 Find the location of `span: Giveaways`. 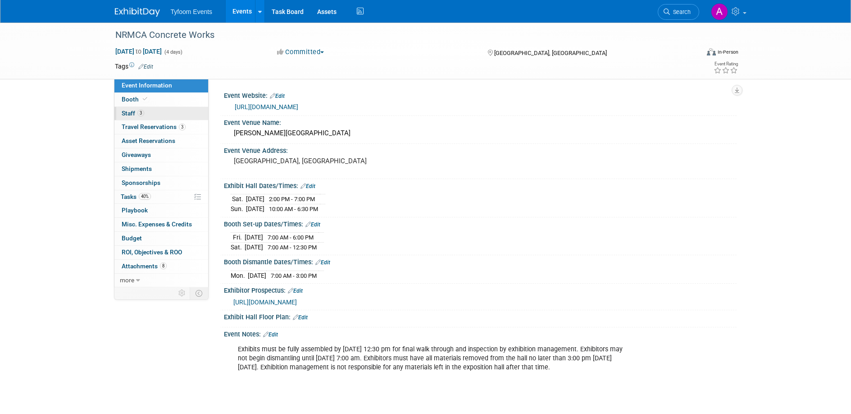

span: Giveaways is located at coordinates (136, 155).